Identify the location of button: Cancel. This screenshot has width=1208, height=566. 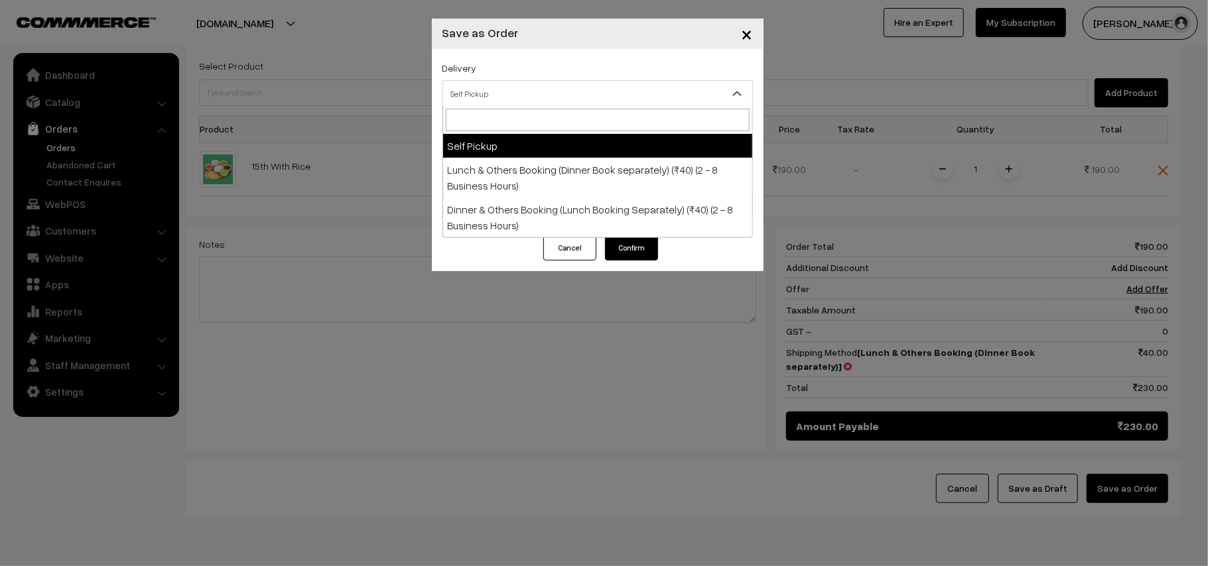
(570, 248).